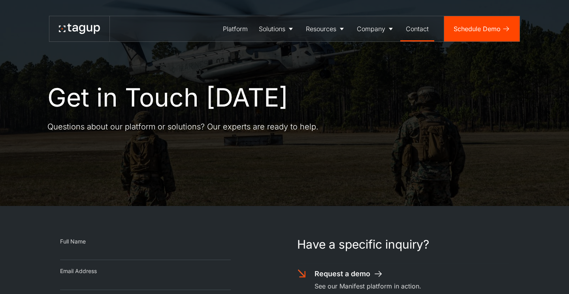 The width and height of the screenshot is (569, 294). What do you see at coordinates (235, 29) in the screenshot?
I see `a: Platform` at bounding box center [235, 29].